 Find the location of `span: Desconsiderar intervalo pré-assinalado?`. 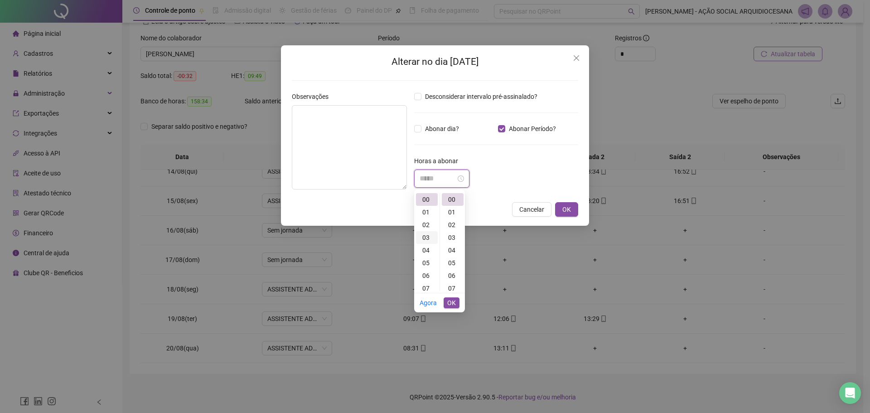

span: Desconsiderar intervalo pré-assinalado? is located at coordinates (481, 96).